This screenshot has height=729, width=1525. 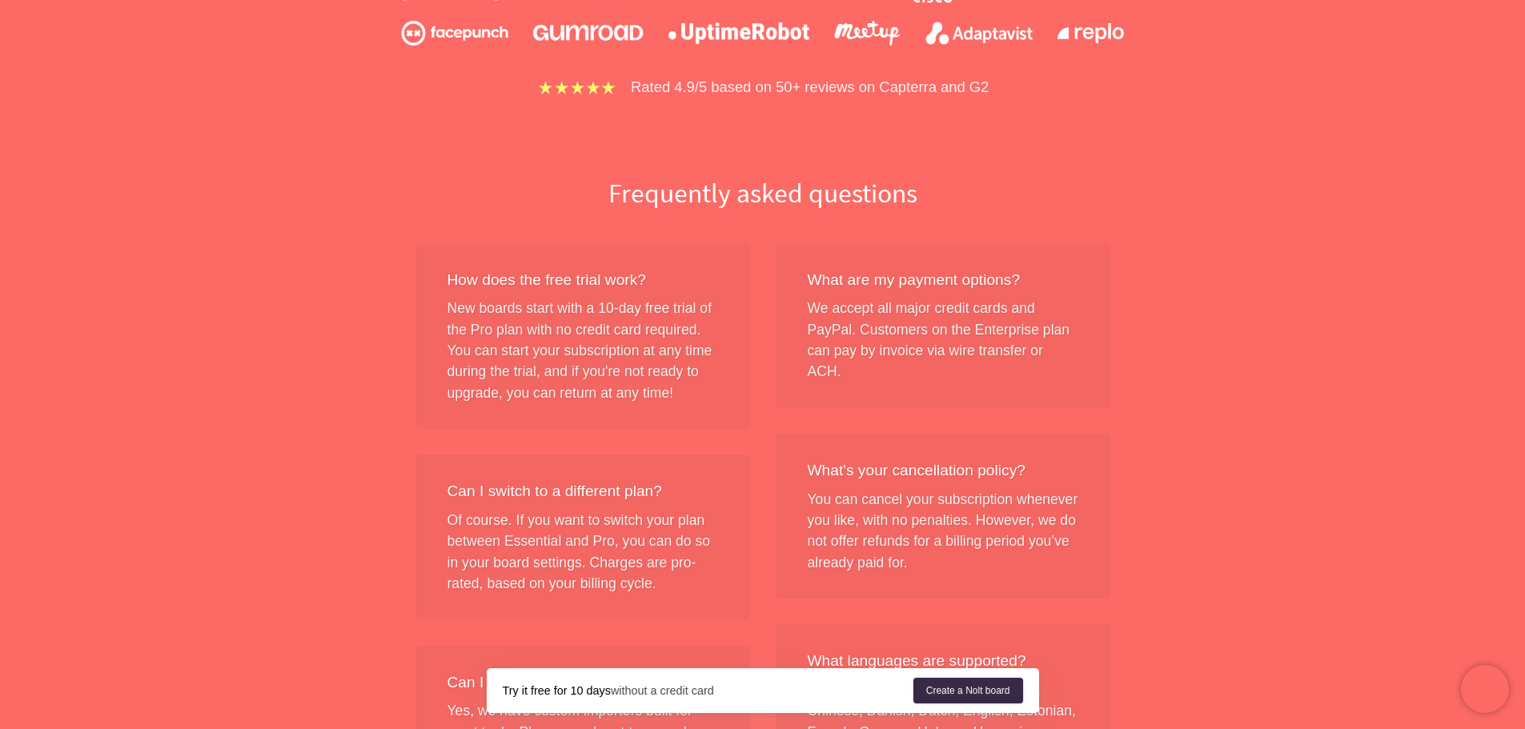 What do you see at coordinates (979, 33) in the screenshot?
I see `img: adaptavist.4060977e04.png` at bounding box center [979, 33].